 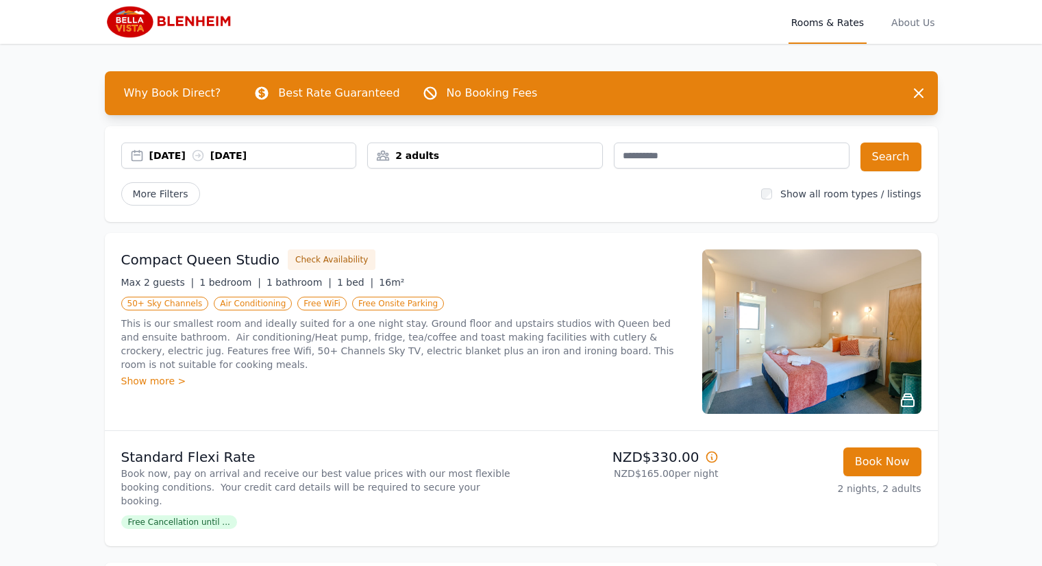 What do you see at coordinates (850, 194) in the screenshot?
I see `label: Show all room types / listings` at bounding box center [850, 194].